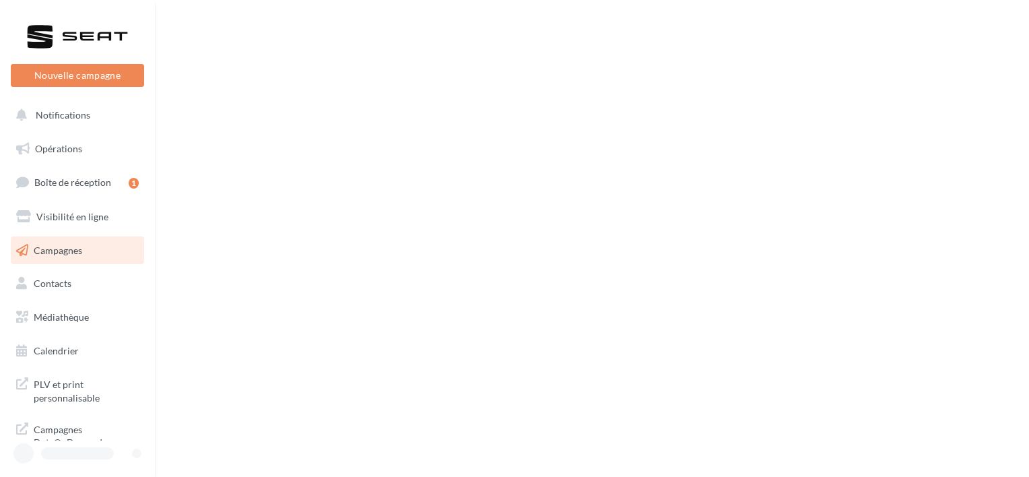 This screenshot has width=1029, height=477. Describe the element at coordinates (77, 351) in the screenshot. I see `a: Calendrier` at that location.